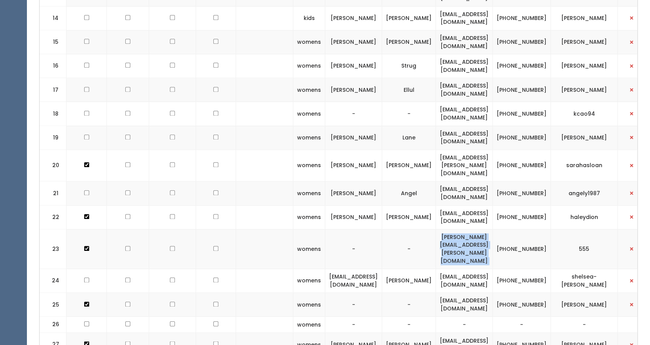 The height and width of the screenshot is (345, 650). What do you see at coordinates (584, 249) in the screenshot?
I see `td: 555` at bounding box center [584, 249].